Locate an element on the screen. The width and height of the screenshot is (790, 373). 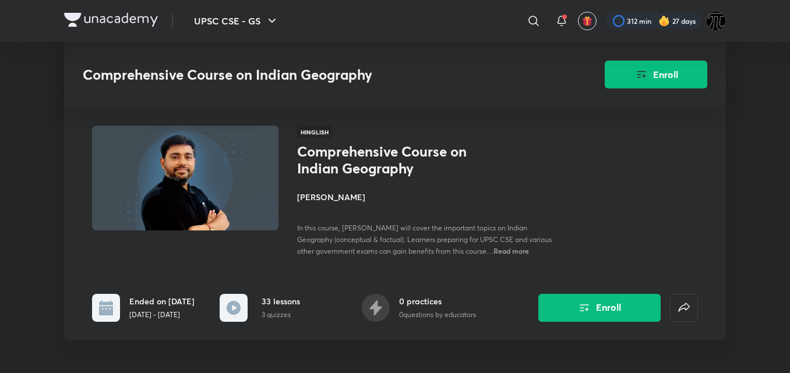
button: UPSC CSE - GS is located at coordinates (236, 21).